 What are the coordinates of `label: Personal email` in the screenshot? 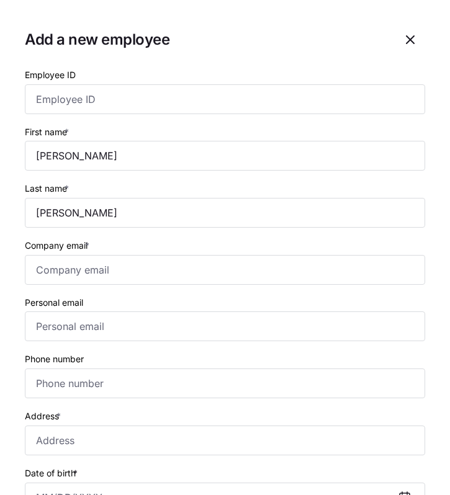 It's located at (54, 303).